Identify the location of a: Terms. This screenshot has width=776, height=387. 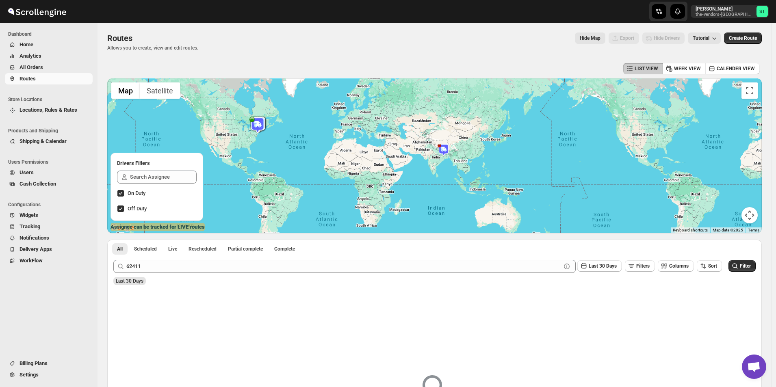
(754, 230).